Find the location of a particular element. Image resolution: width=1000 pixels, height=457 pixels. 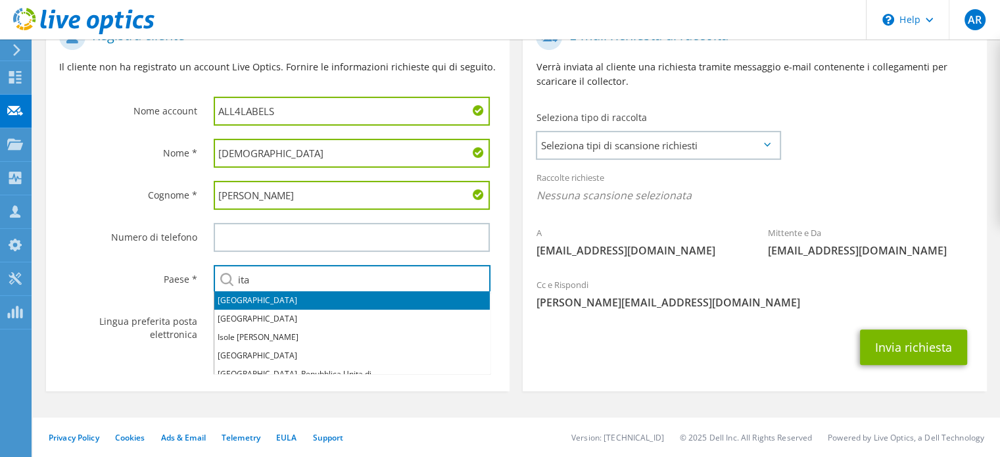

label: Seleziona tipo di raccolta is located at coordinates (591, 118).